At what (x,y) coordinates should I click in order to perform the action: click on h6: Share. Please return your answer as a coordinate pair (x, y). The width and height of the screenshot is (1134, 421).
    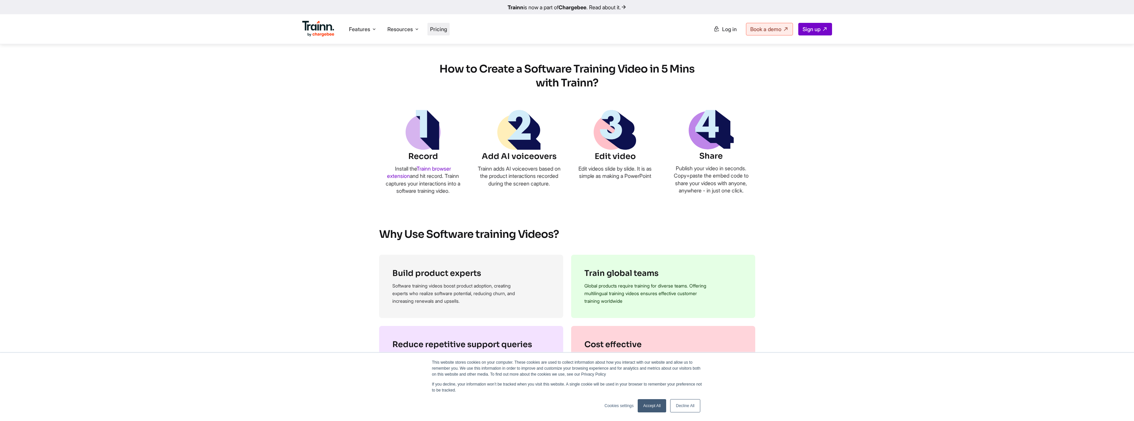
    Looking at the image, I should click on (711, 156).